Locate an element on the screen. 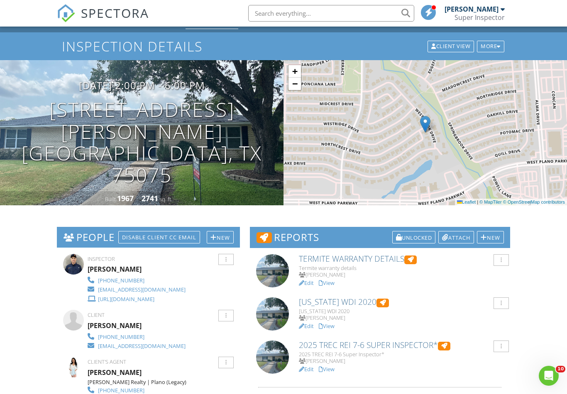 The width and height of the screenshot is (567, 394). a: Client View is located at coordinates (451, 46).